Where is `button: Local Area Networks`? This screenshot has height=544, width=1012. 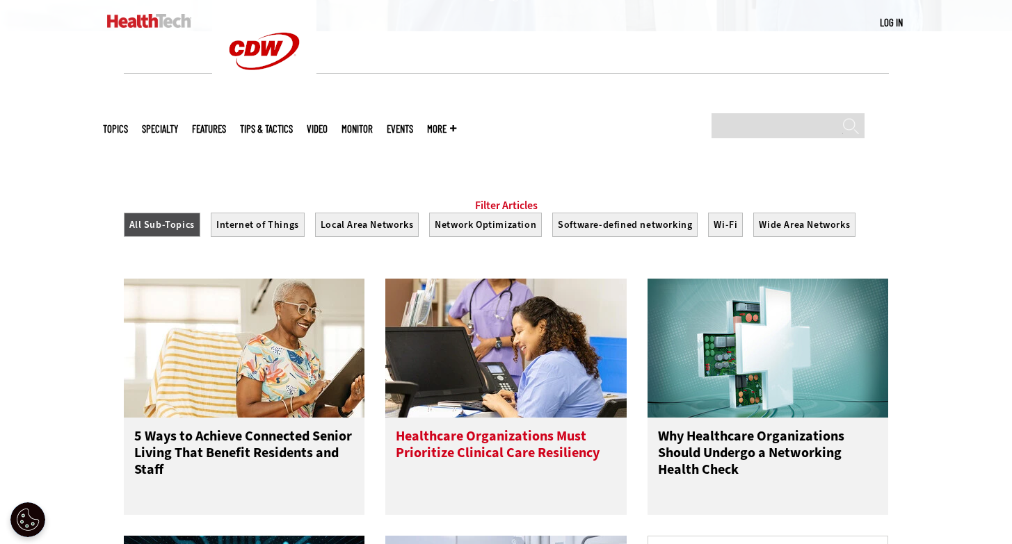
button: Local Area Networks is located at coordinates (366, 225).